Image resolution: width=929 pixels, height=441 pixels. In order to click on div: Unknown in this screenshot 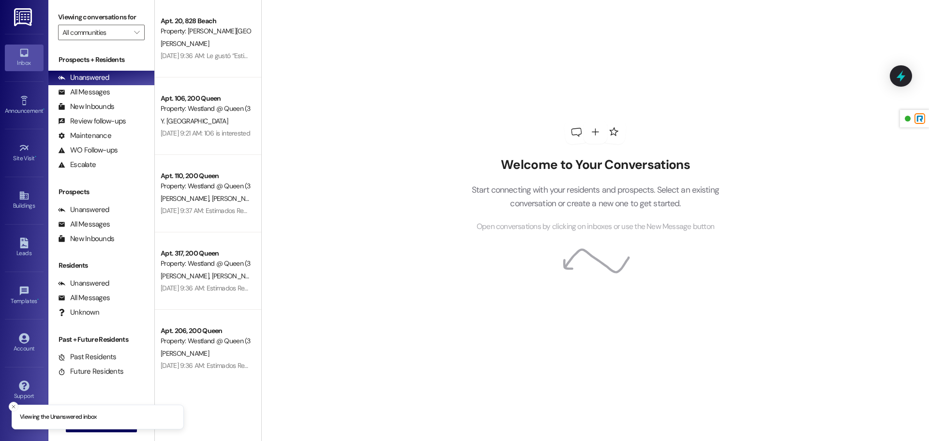, I will do `click(78, 312)`.